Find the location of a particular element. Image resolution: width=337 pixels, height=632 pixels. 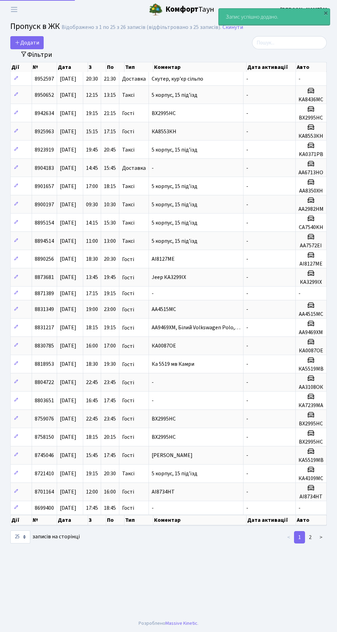

span: 8890256 is located at coordinates (44, 259).